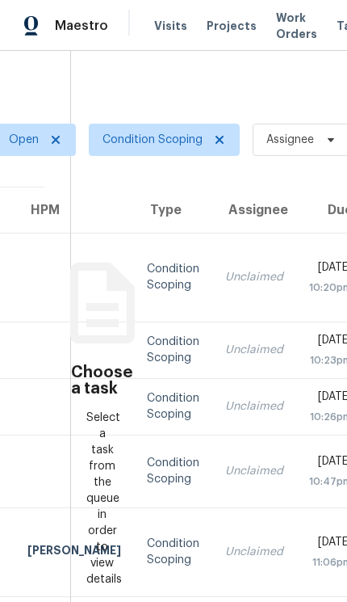  What do you see at coordinates (153, 140) in the screenshot?
I see `span: Condition Scoping` at bounding box center [153, 140].